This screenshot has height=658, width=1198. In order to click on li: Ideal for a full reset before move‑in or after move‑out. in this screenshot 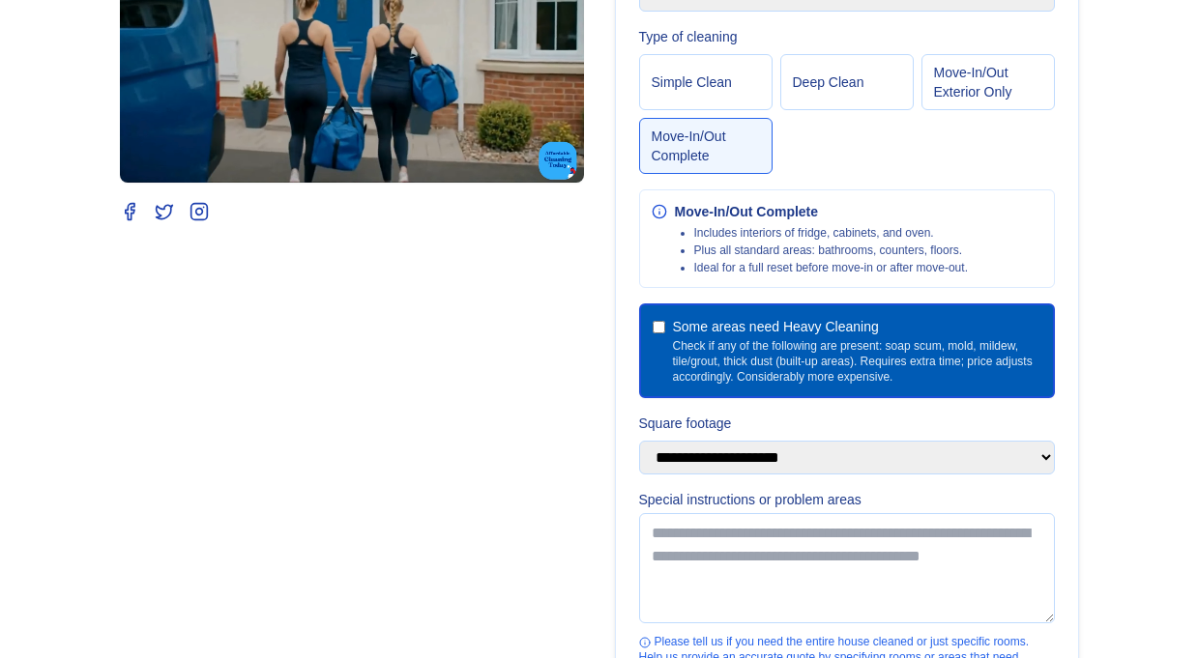, I will do `click(830, 268)`.